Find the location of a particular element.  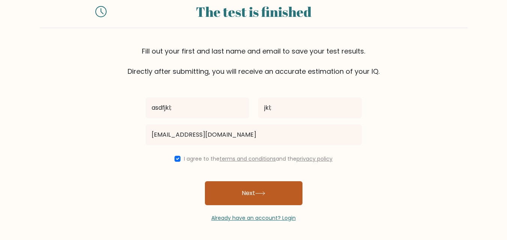

label: I agree to the and the is located at coordinates (258, 159).